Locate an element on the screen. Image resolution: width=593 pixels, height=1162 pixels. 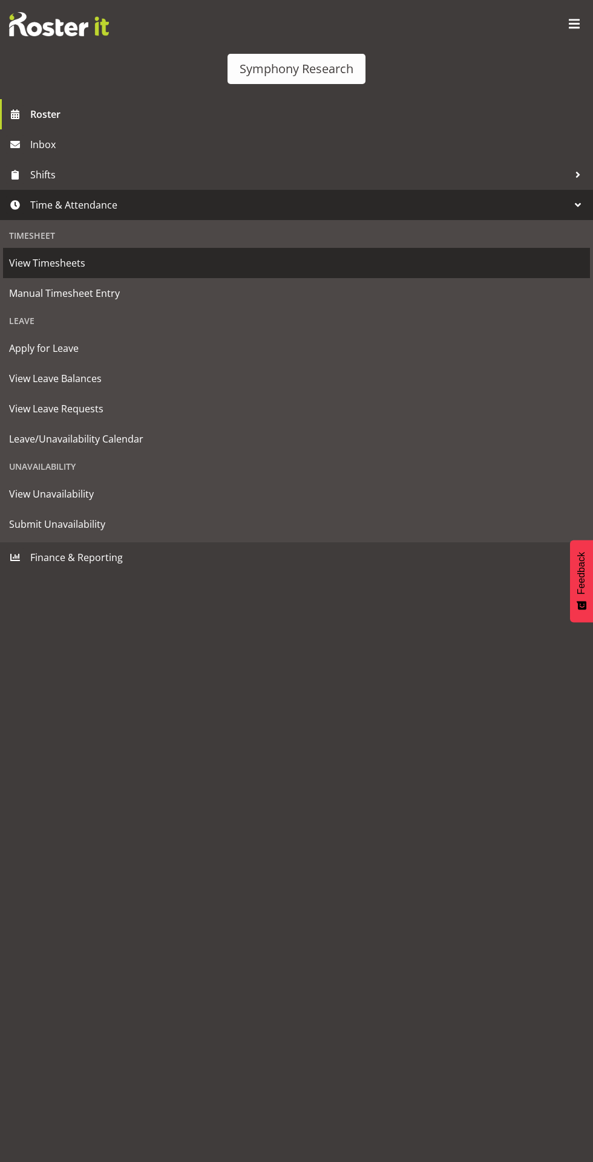
button: Feedback - Show survey is located at coordinates (581, 581).